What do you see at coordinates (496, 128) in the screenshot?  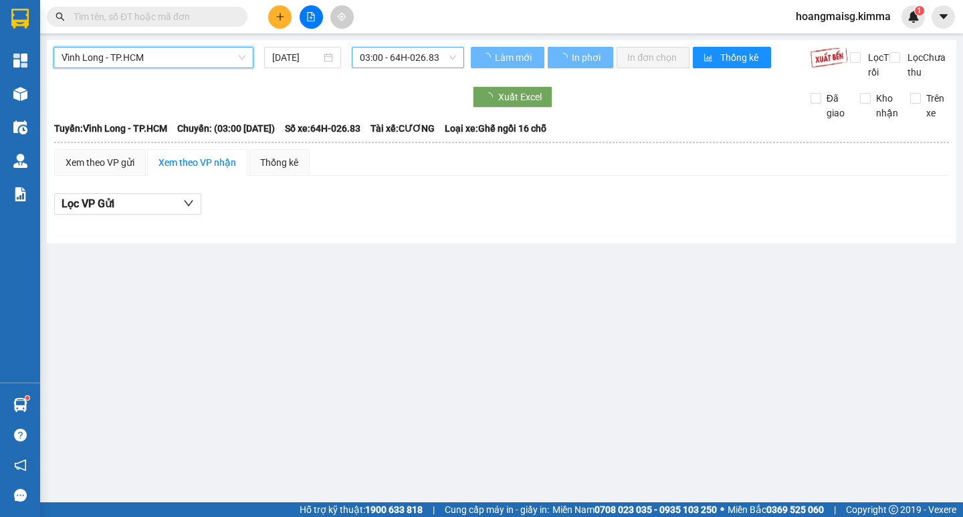 I see `span: Loại xe: Ghế ngồi 16 chỗ` at bounding box center [496, 128].